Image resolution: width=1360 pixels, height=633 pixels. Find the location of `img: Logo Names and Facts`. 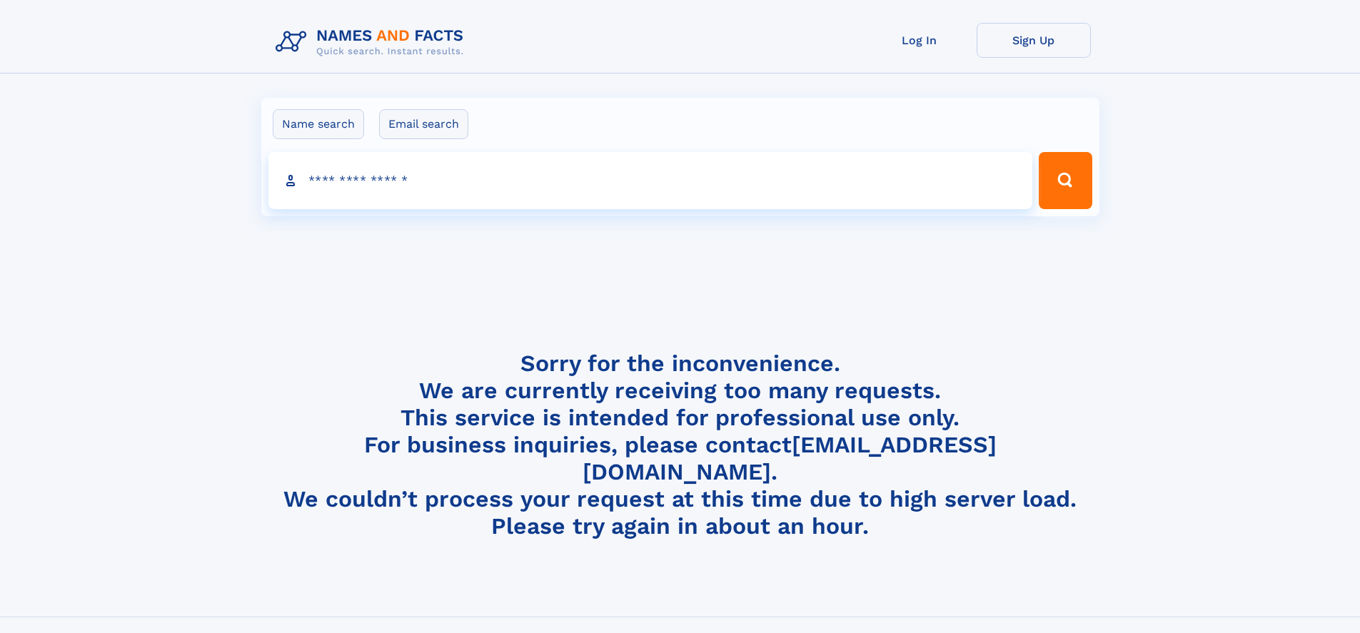

img: Logo Names and Facts is located at coordinates (373, 42).